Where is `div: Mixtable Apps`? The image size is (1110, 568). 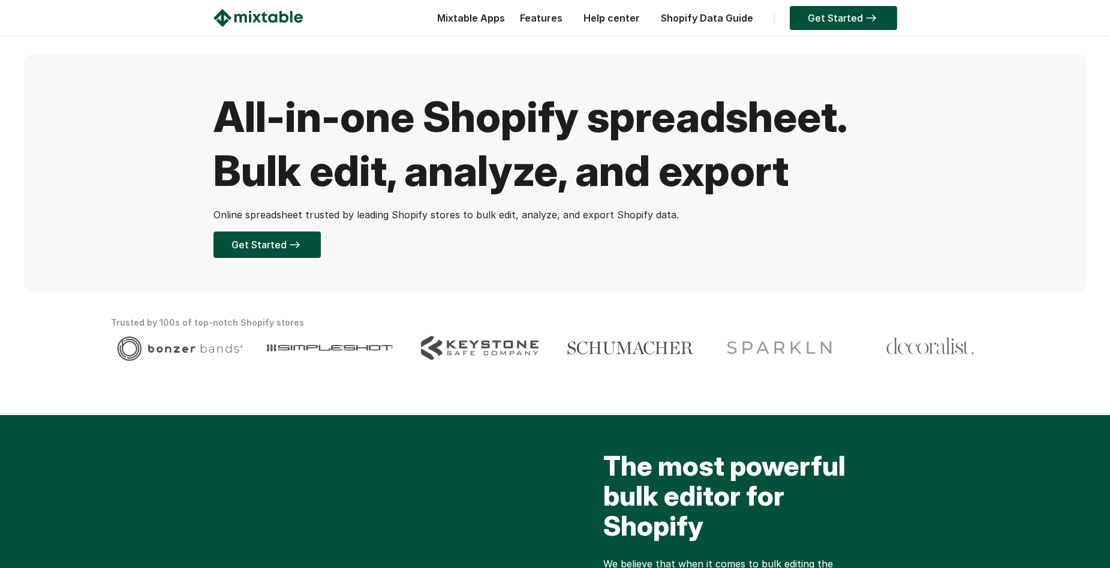
div: Mixtable Apps is located at coordinates (468, 21).